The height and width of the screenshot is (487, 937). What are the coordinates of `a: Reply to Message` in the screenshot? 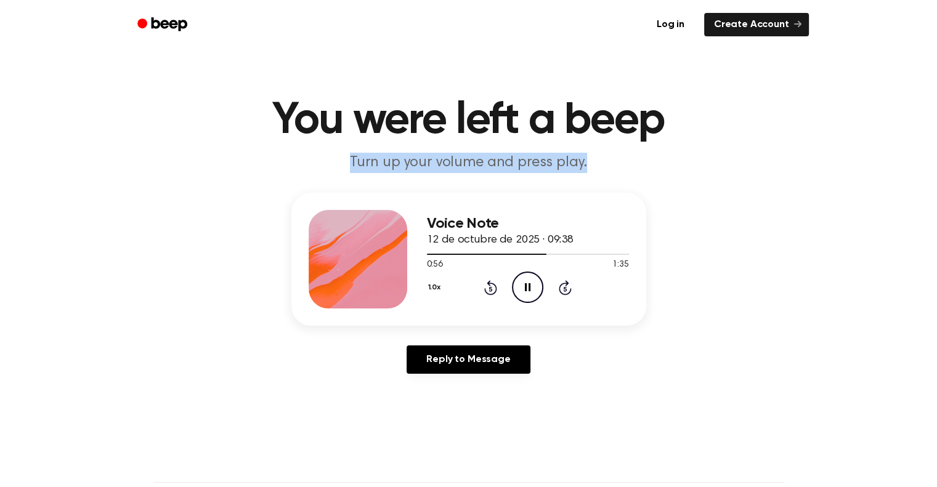 It's located at (468, 360).